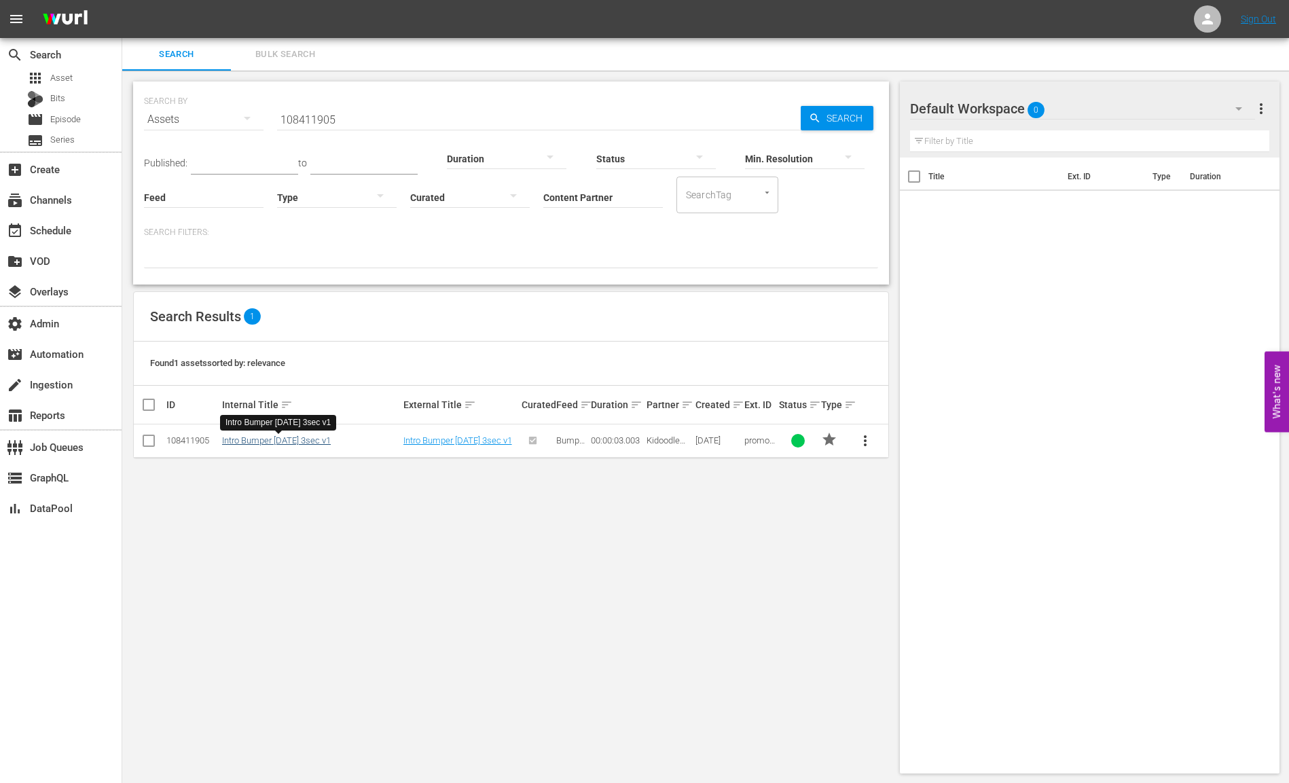  I want to click on th: Title, so click(994, 177).